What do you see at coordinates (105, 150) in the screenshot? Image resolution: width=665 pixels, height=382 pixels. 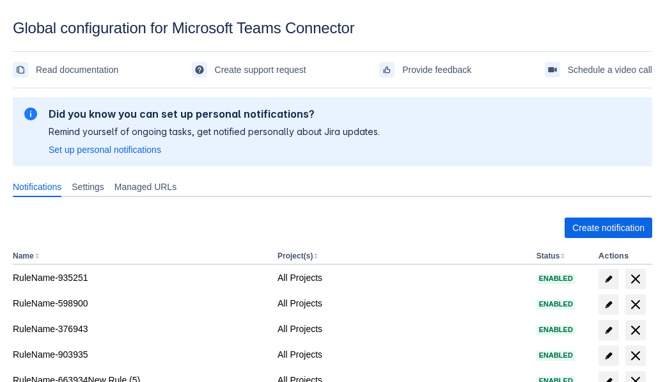 I see `a: Set up personal notifications` at bounding box center [105, 150].